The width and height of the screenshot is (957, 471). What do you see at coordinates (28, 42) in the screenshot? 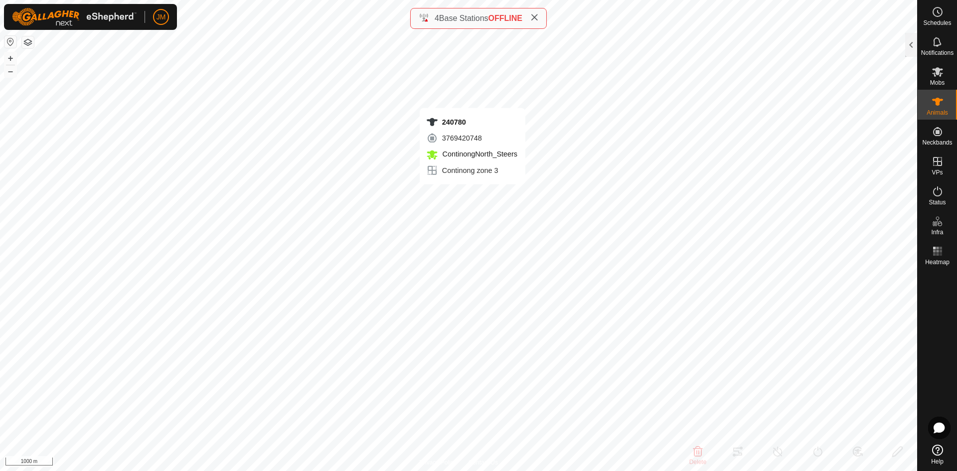
I see `button: Map Layers` at bounding box center [28, 42].